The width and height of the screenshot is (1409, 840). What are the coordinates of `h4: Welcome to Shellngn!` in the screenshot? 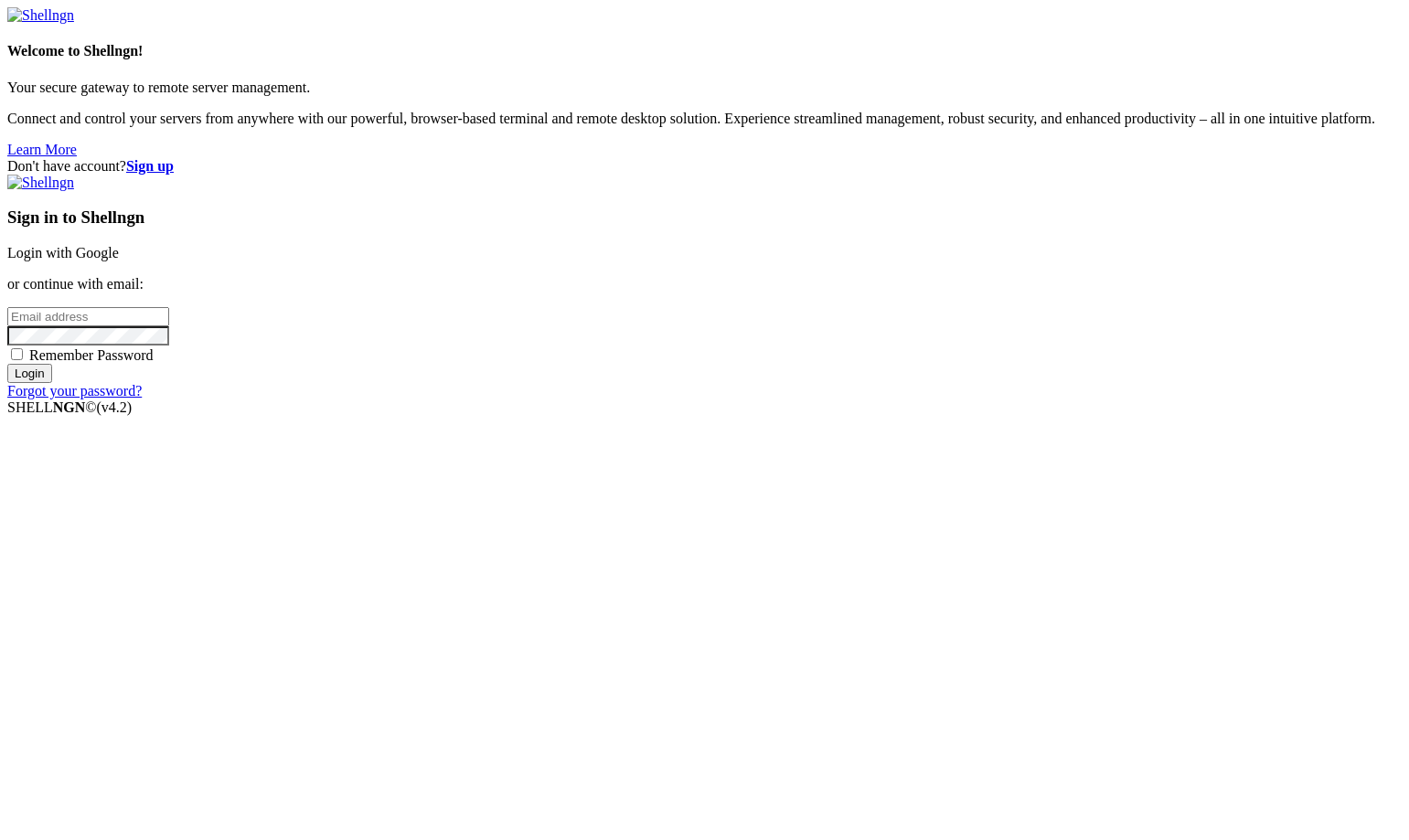 It's located at (704, 52).